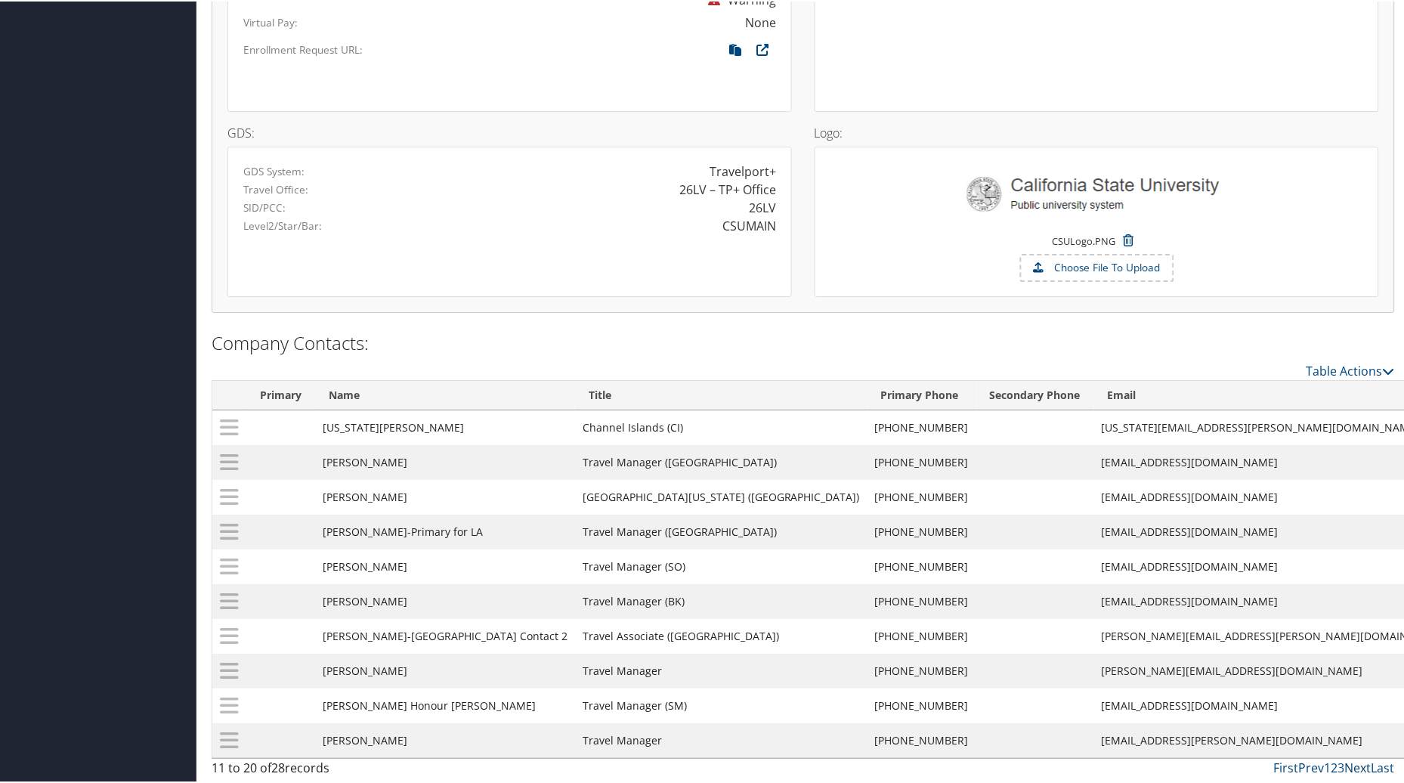 Image resolution: width=1404 pixels, height=783 pixels. I want to click on div: 26LV – TP+ Office, so click(728, 188).